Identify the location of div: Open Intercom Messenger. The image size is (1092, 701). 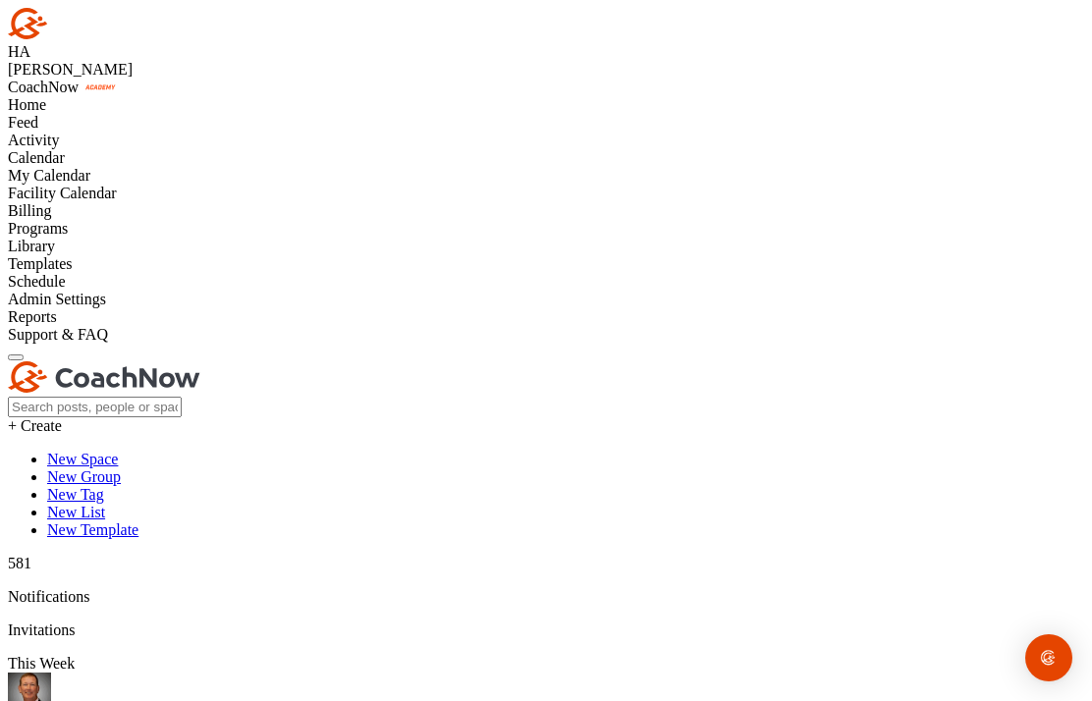
(1049, 658).